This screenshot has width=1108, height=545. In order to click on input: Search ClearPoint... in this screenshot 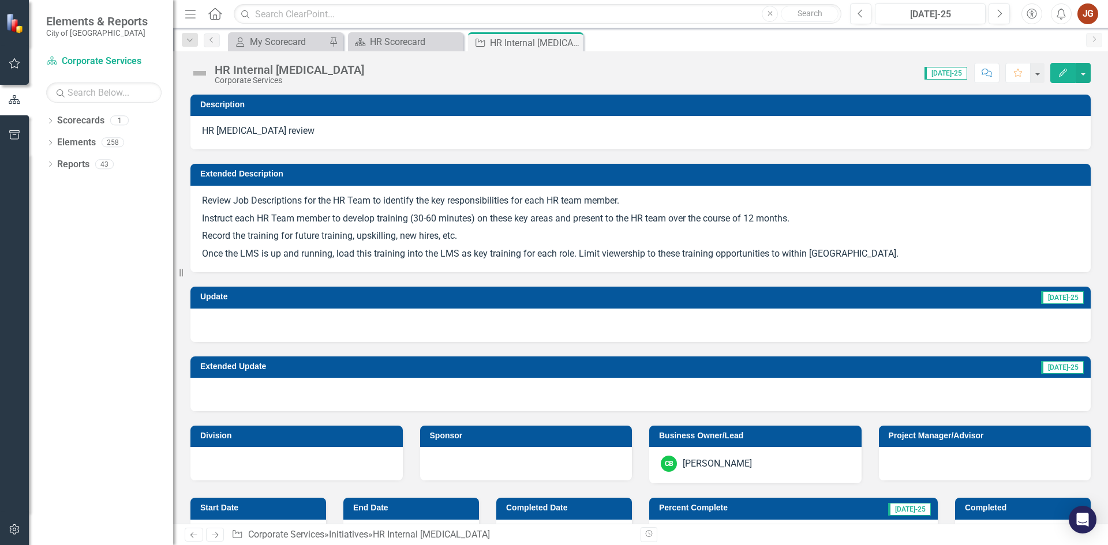, I will do `click(537, 14)`.